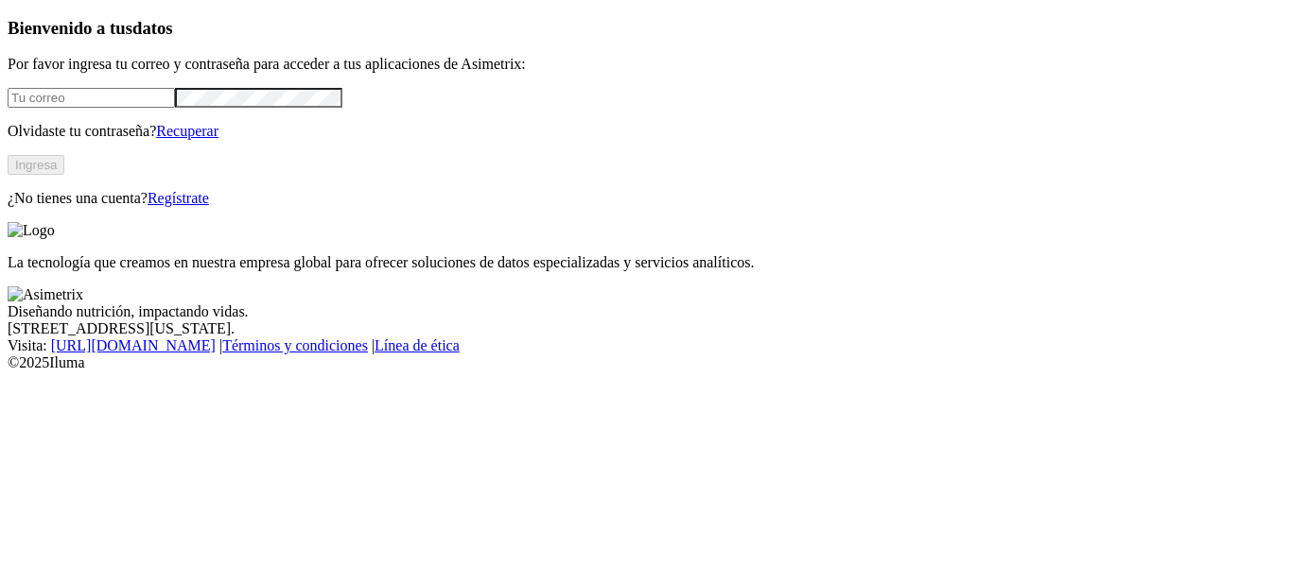 The height and width of the screenshot is (566, 1292). What do you see at coordinates (646, 131) in the screenshot?
I see `p: Olvidaste tu contraseña?` at bounding box center [646, 131].